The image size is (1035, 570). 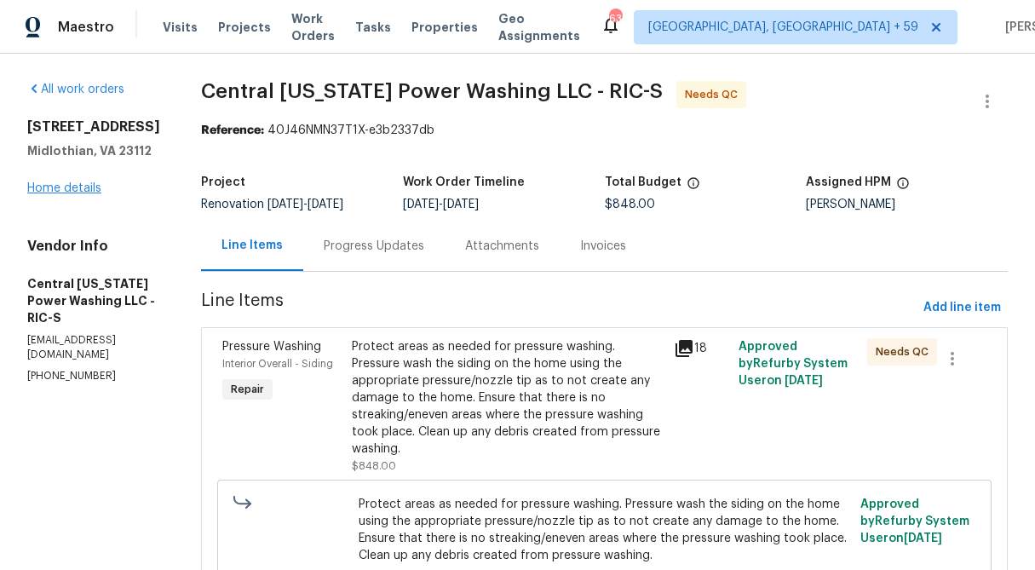 What do you see at coordinates (64, 188) in the screenshot?
I see `a: Home details` at bounding box center [64, 188].